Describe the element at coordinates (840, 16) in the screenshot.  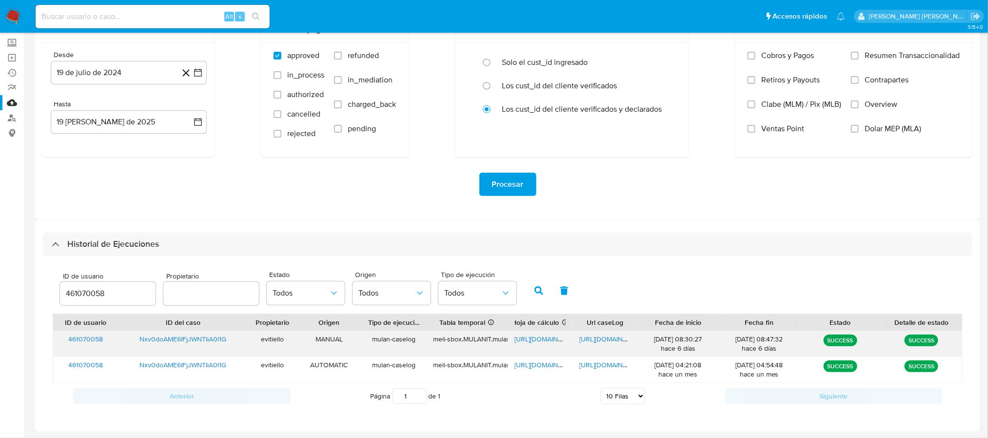
I see `a: Notificaciones` at that location.